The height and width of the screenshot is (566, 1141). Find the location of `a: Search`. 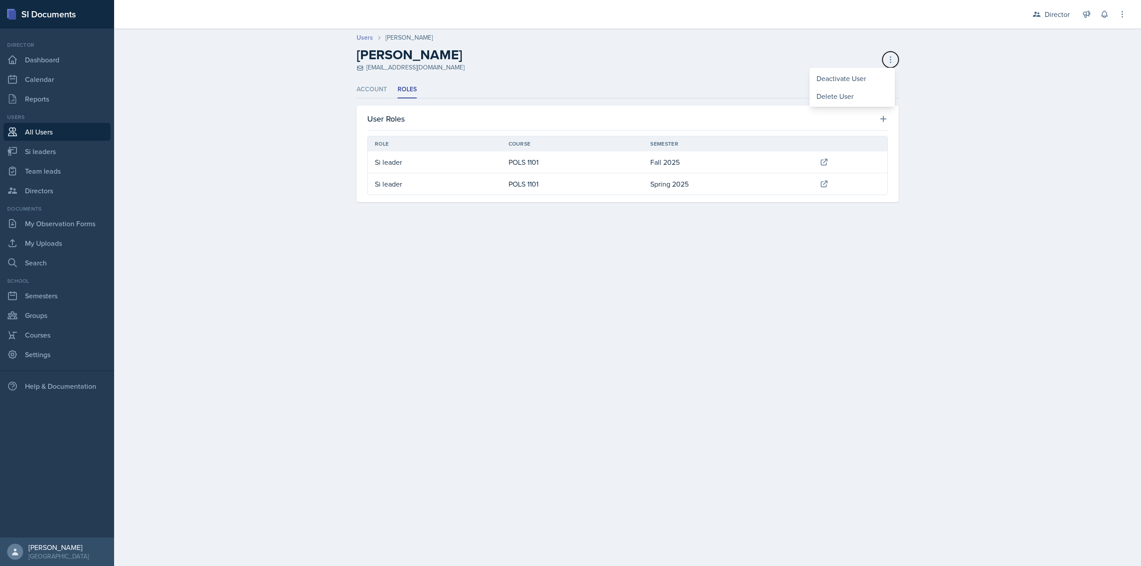

a: Search is located at coordinates (57, 263).